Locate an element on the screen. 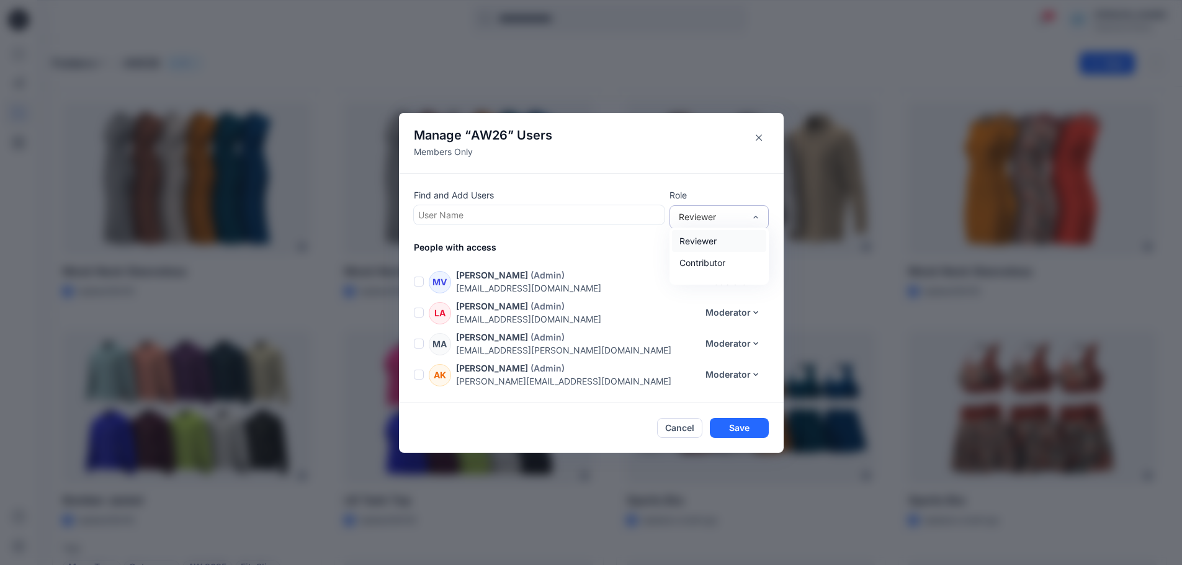  button: Cancel is located at coordinates (680, 428).